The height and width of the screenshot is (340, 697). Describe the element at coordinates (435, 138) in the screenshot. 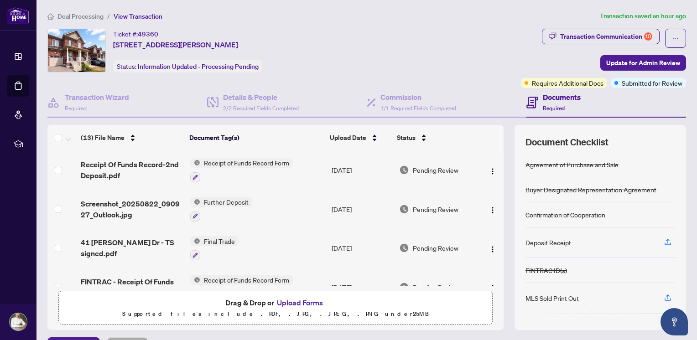

I see `th: Status` at that location.